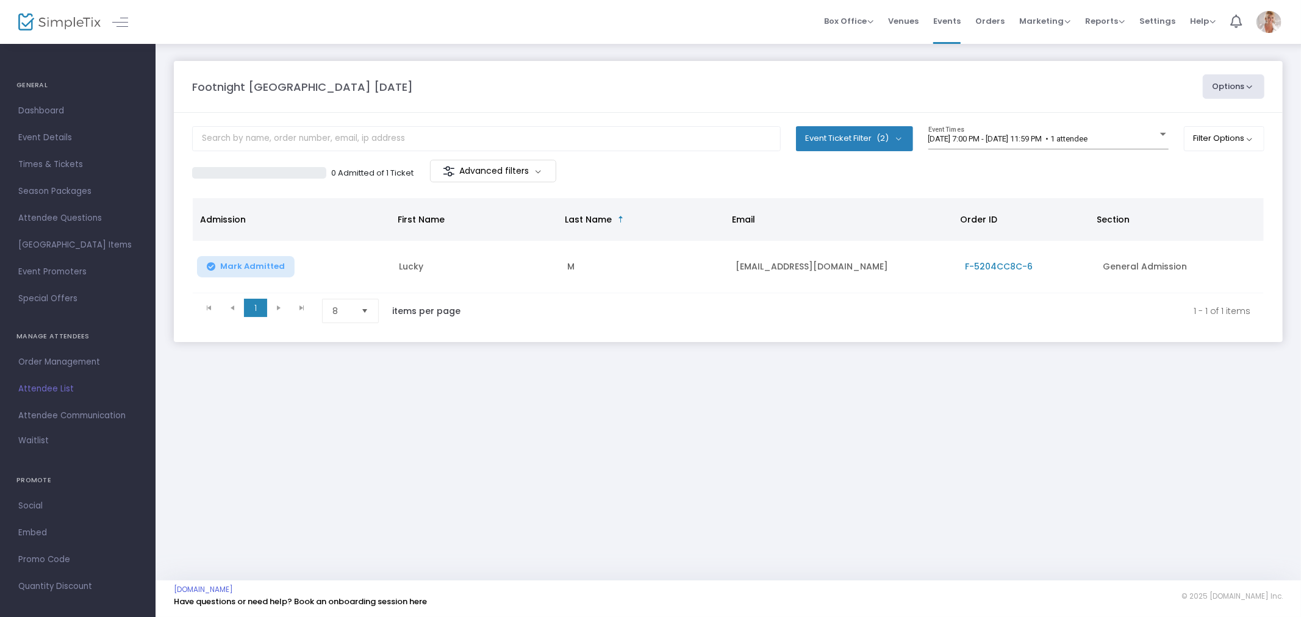 This screenshot has height=617, width=1301. I want to click on button: Mark Admitted, so click(246, 267).